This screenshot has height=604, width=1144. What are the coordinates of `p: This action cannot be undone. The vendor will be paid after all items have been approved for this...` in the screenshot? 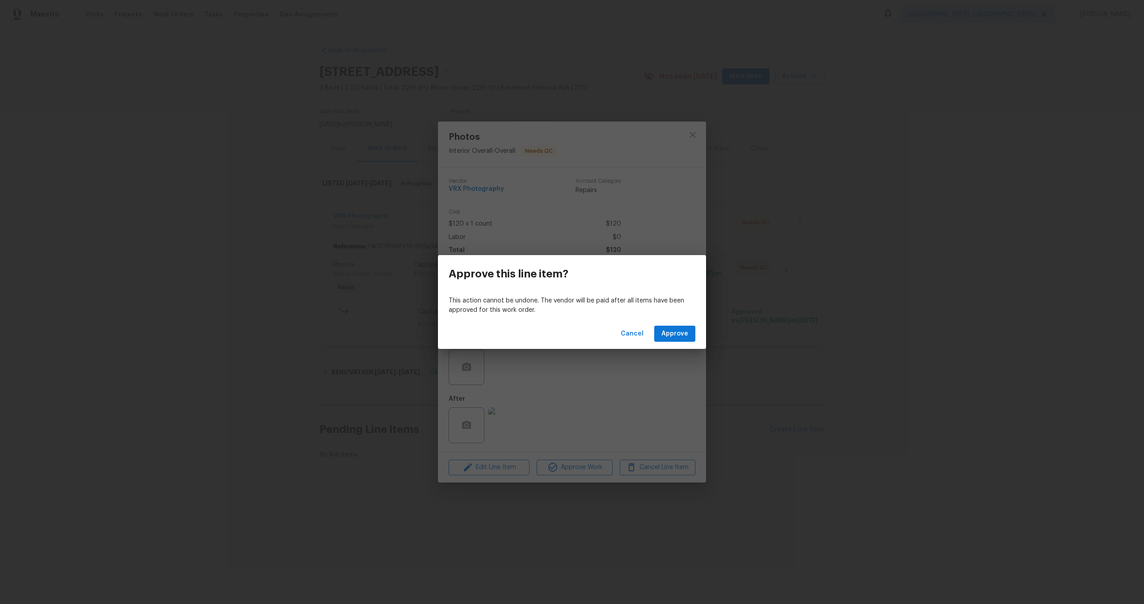 It's located at (572, 306).